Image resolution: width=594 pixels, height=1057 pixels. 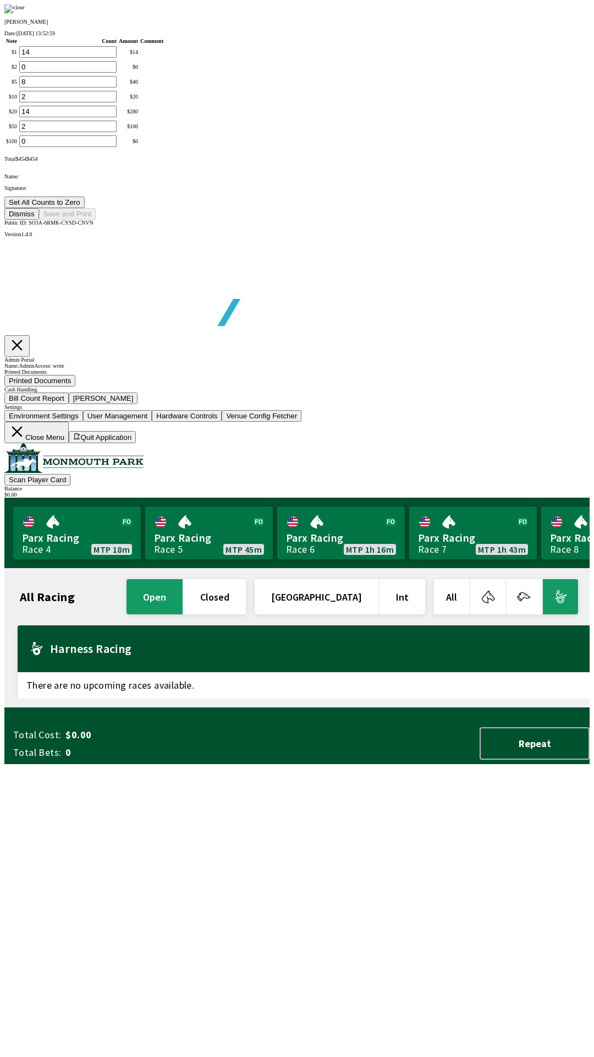 What do you see at coordinates (37, 479) in the screenshot?
I see `button: Scan Player Card` at bounding box center [37, 479].